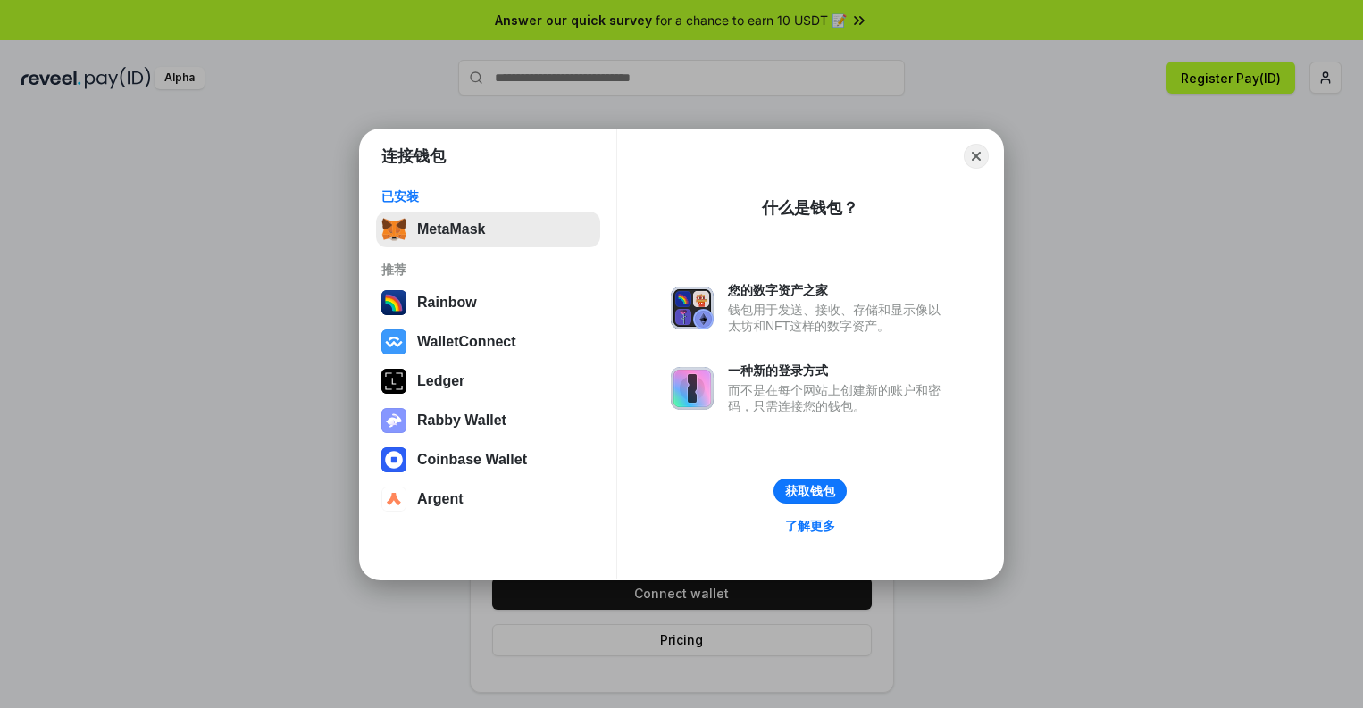  I want to click on button: Rainbow, so click(488, 303).